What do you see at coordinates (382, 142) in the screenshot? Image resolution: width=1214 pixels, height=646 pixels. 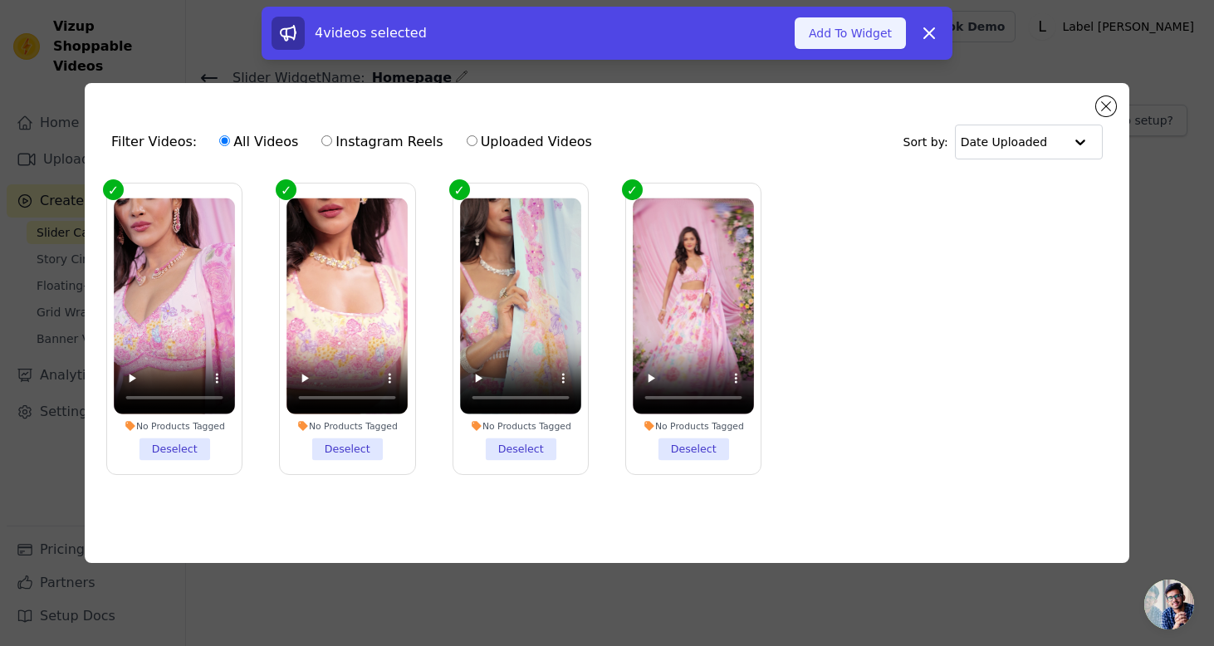 I see `label: Instagram Reels` at bounding box center [382, 142].